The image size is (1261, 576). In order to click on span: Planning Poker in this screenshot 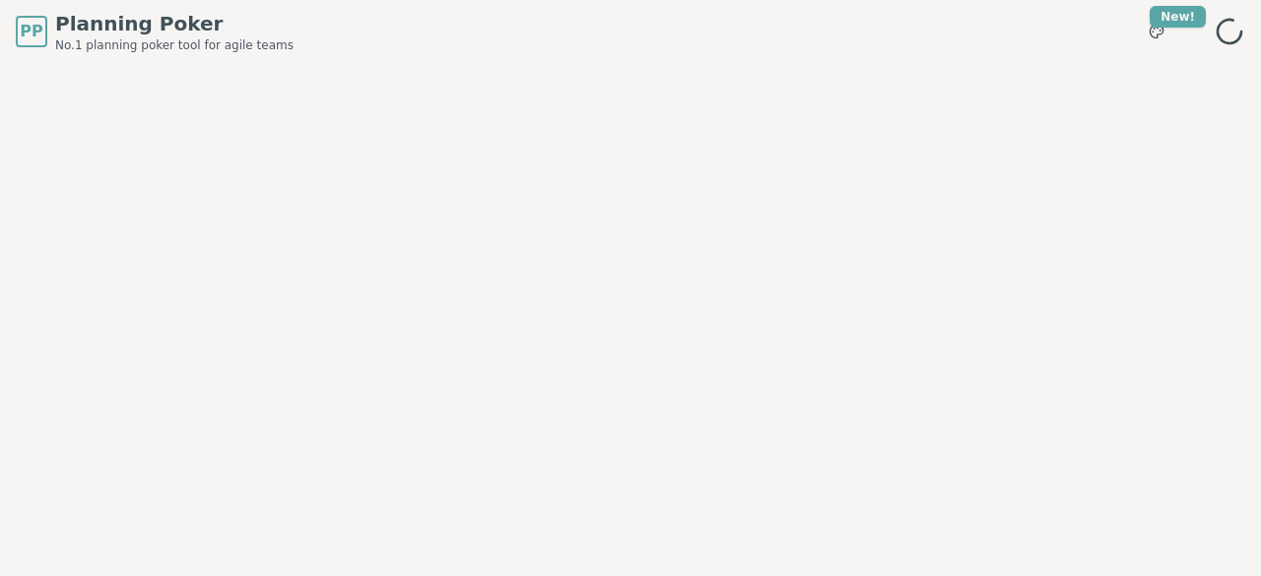, I will do `click(174, 24)`.